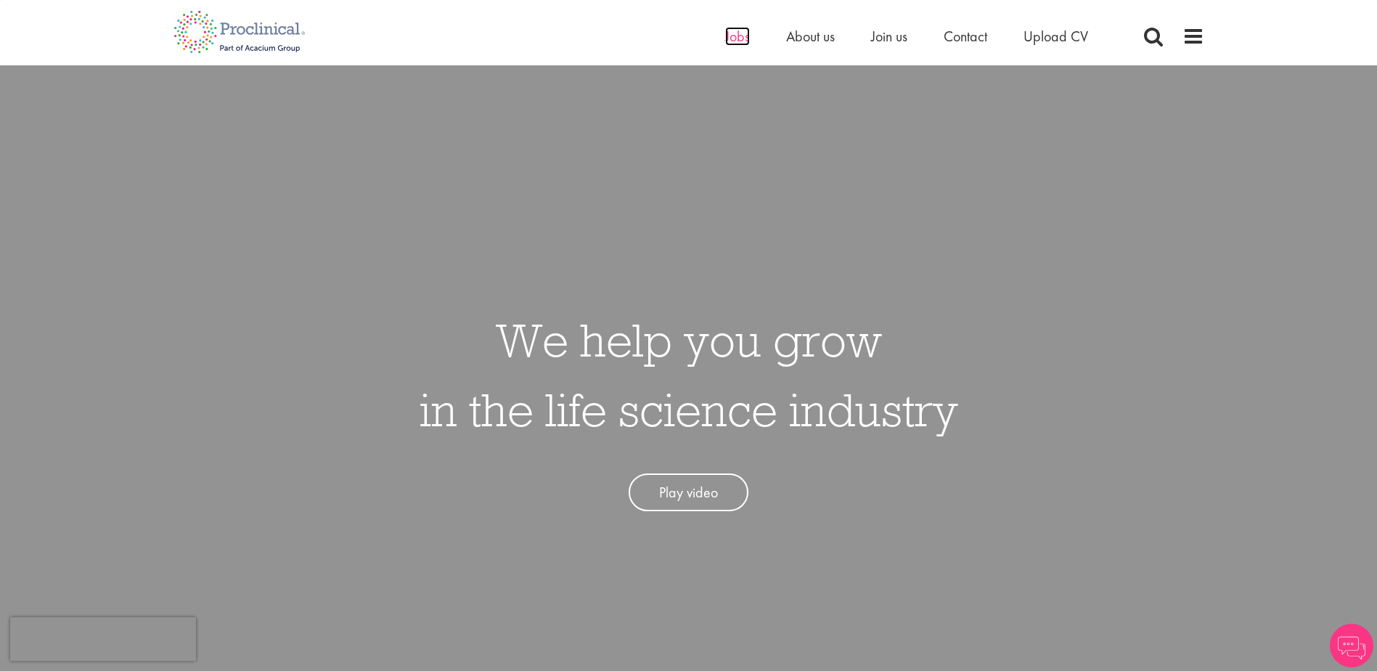  What do you see at coordinates (1055, 36) in the screenshot?
I see `a: Upload CV` at bounding box center [1055, 36].